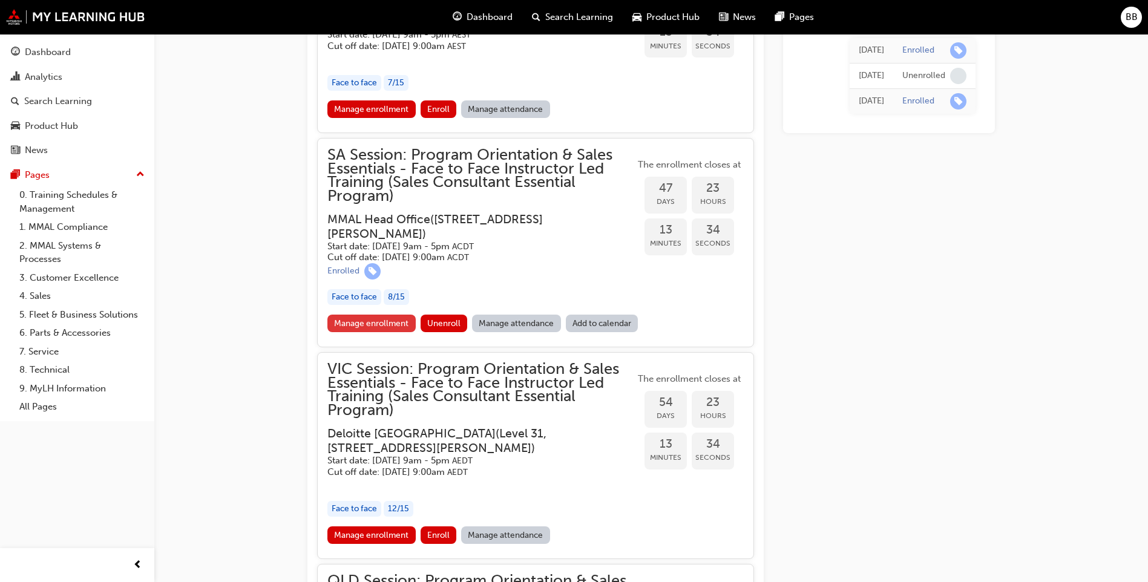  What do you see at coordinates (51, 126) in the screenshot?
I see `div: Product Hub` at bounding box center [51, 126].